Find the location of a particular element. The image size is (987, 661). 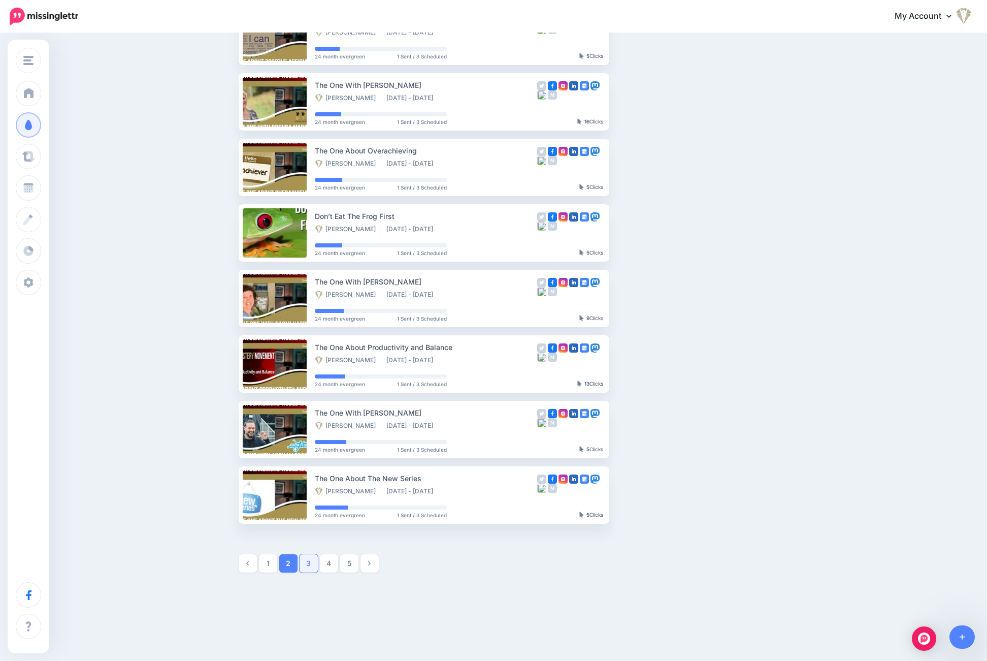

div: The One About The New Series is located at coordinates (426, 478).